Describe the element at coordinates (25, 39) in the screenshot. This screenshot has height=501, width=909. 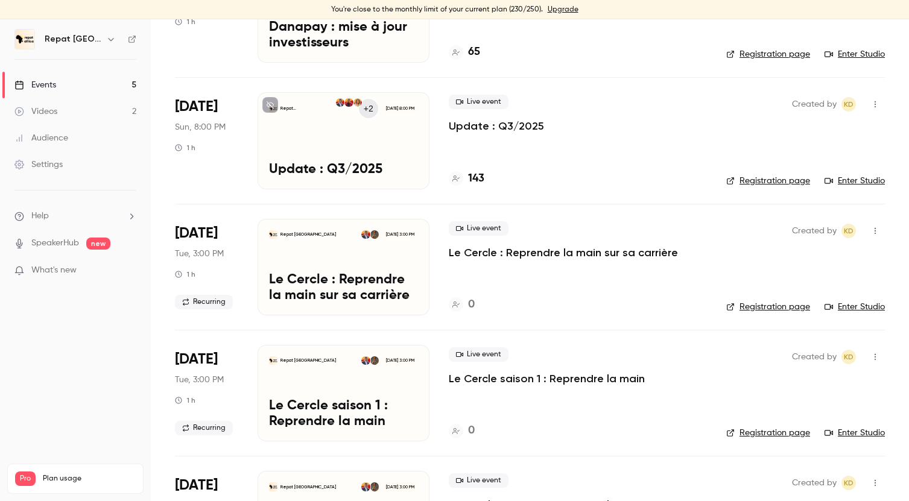
I see `img: Repat Africa` at that location.